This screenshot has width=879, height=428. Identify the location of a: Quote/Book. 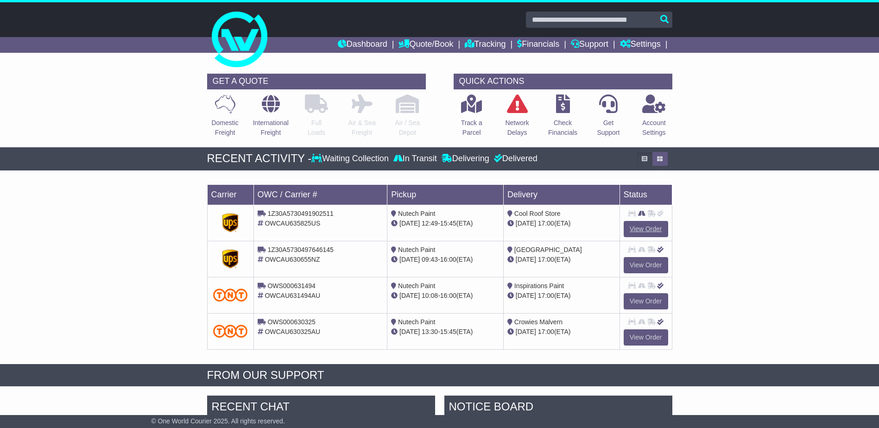
(426, 45).